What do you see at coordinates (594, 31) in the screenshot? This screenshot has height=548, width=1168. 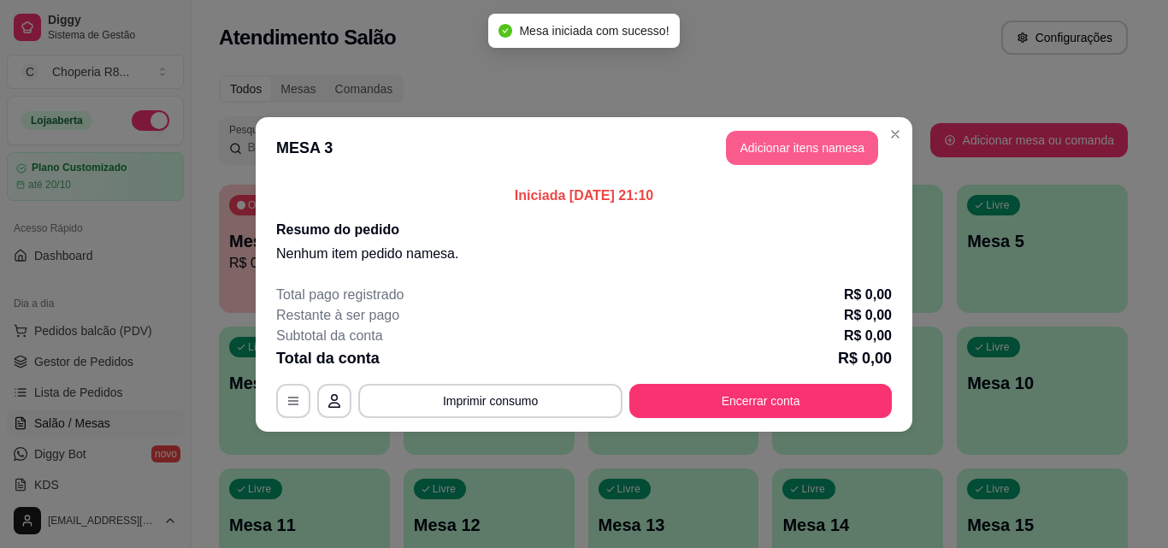 I see `span: Mesa iniciada com sucesso!` at bounding box center [594, 31].